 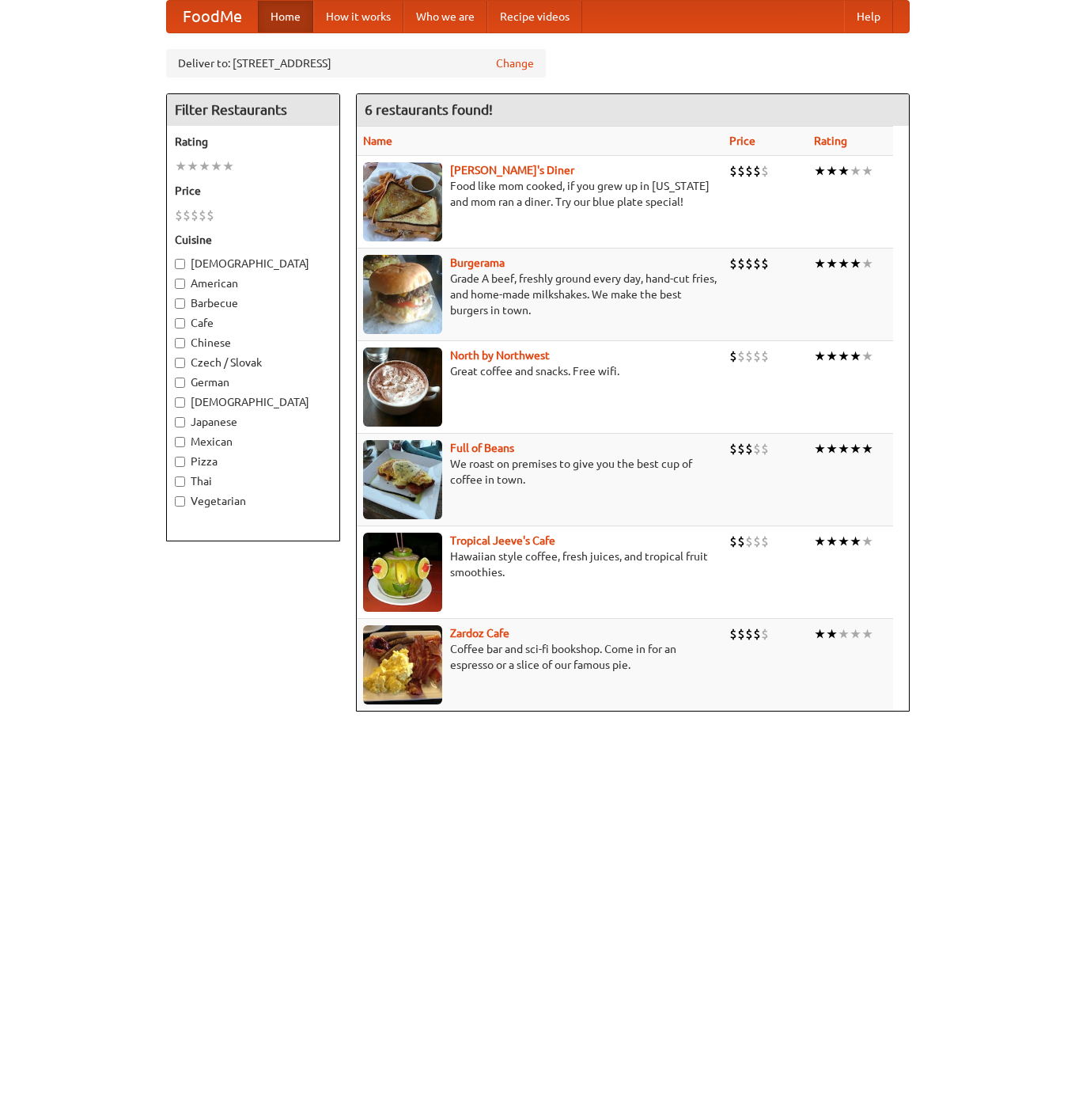 I want to click on label: Thai, so click(x=253, y=481).